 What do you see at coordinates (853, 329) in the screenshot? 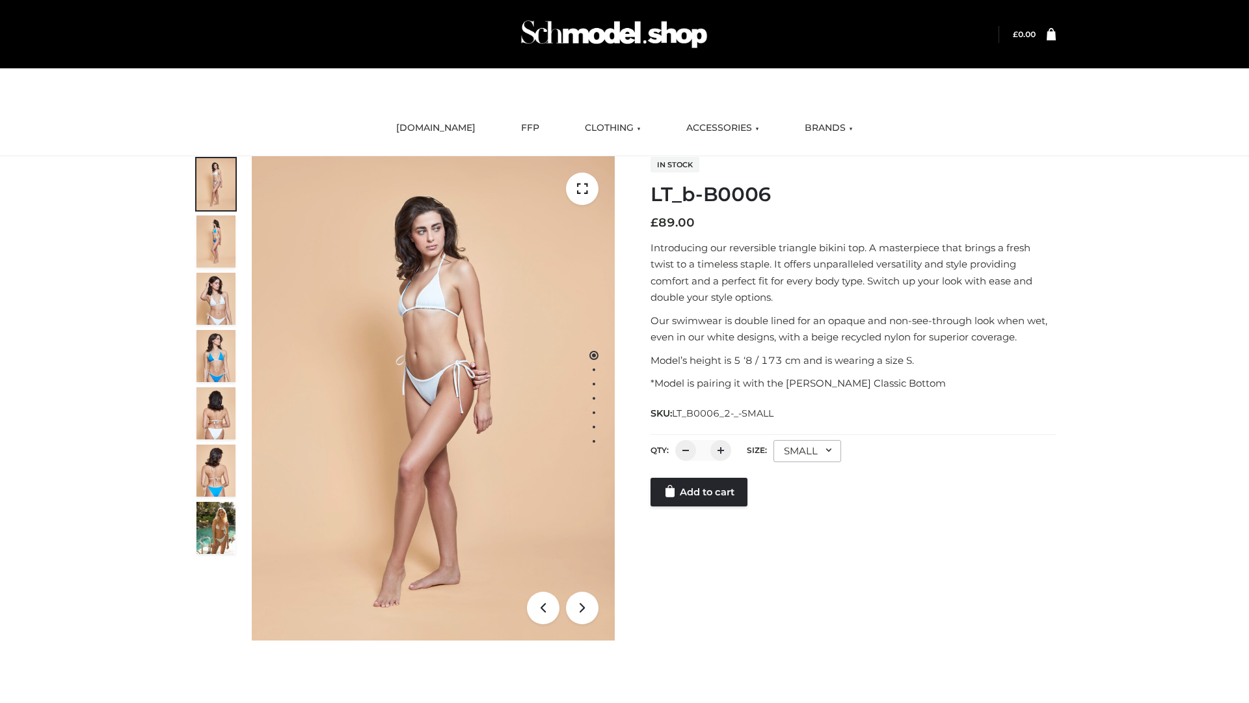
I see `p: Our swimwear is double lined for an opaque and non-see-through look when wet, even in our white d...` at bounding box center [853, 329].